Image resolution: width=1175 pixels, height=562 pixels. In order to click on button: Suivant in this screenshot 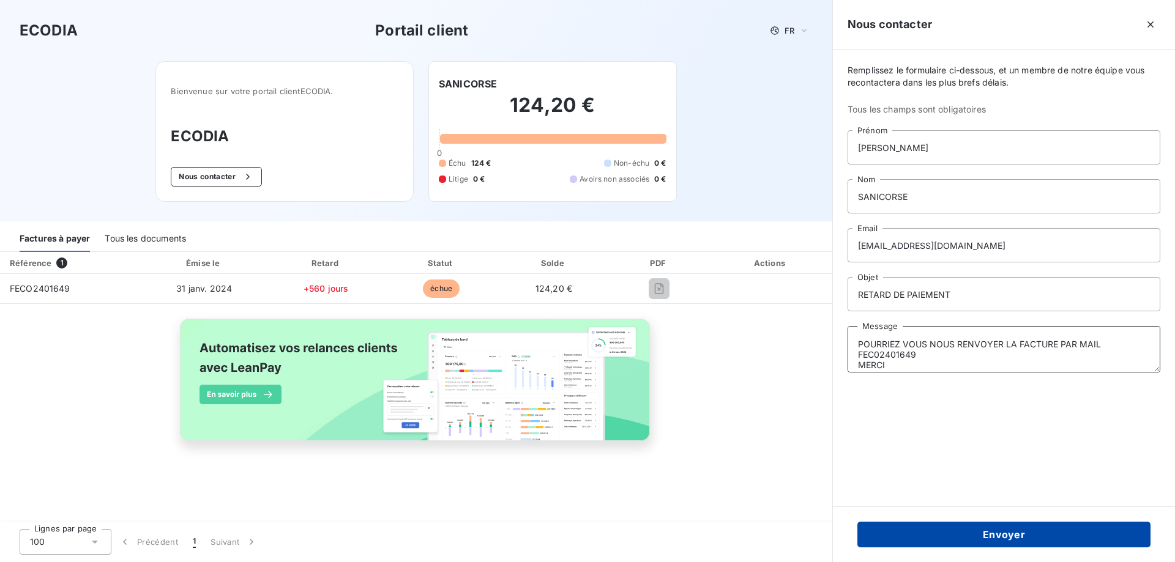, I will do `click(234, 542)`.